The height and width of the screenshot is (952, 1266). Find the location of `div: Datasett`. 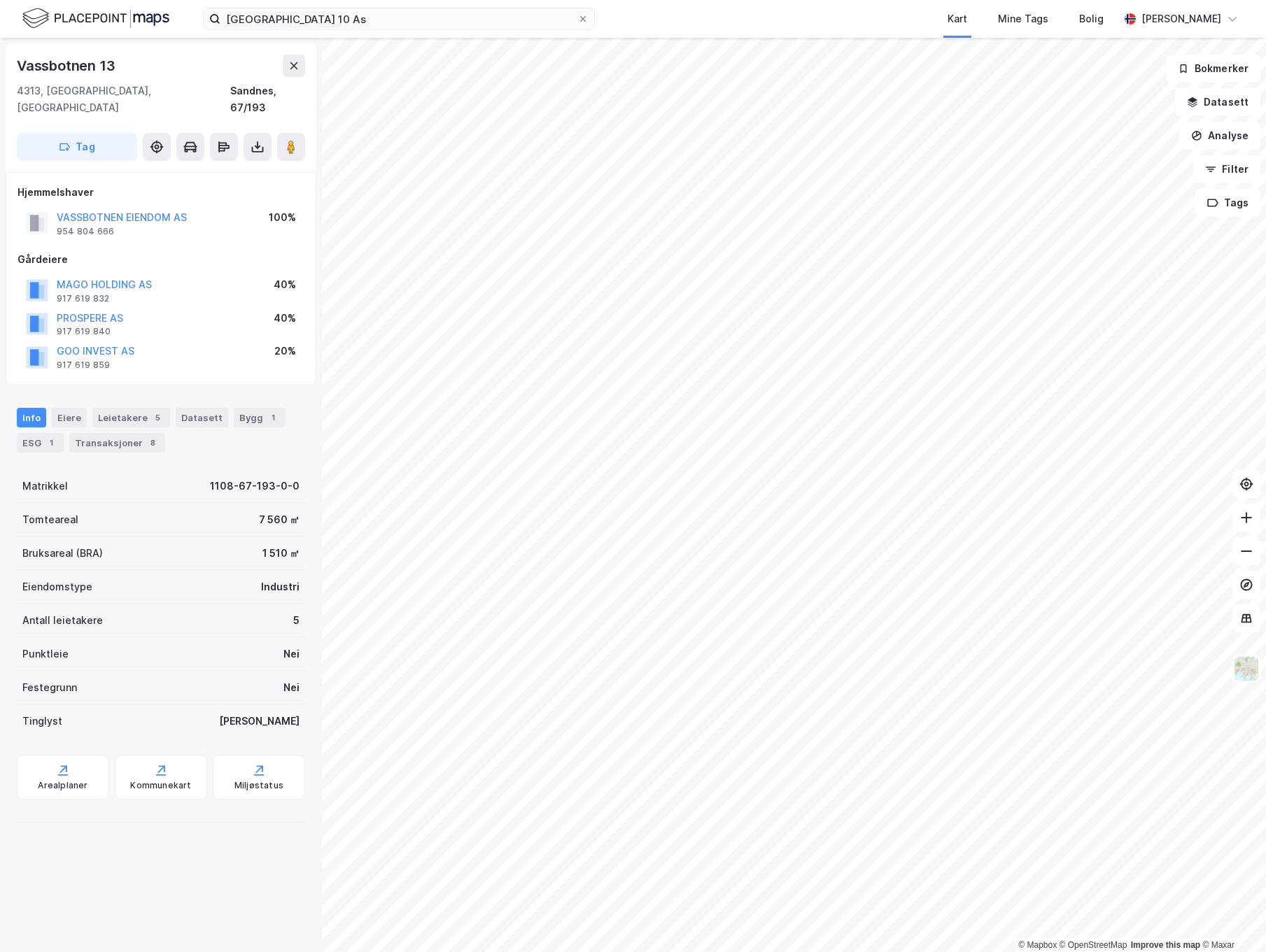

div: Datasett is located at coordinates (202, 417).